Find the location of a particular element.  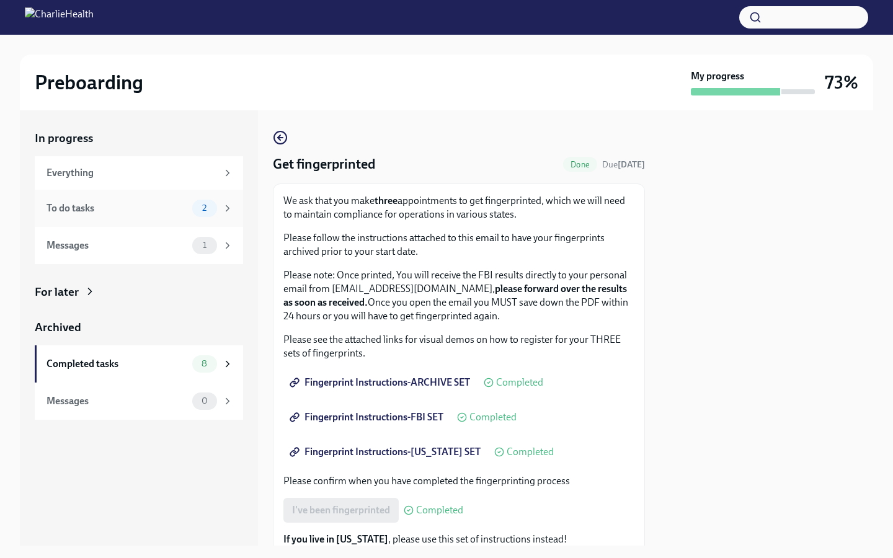

p: Please note: Once printed, You will receive the FBI results directly to your personal email from ... is located at coordinates (459, 296).